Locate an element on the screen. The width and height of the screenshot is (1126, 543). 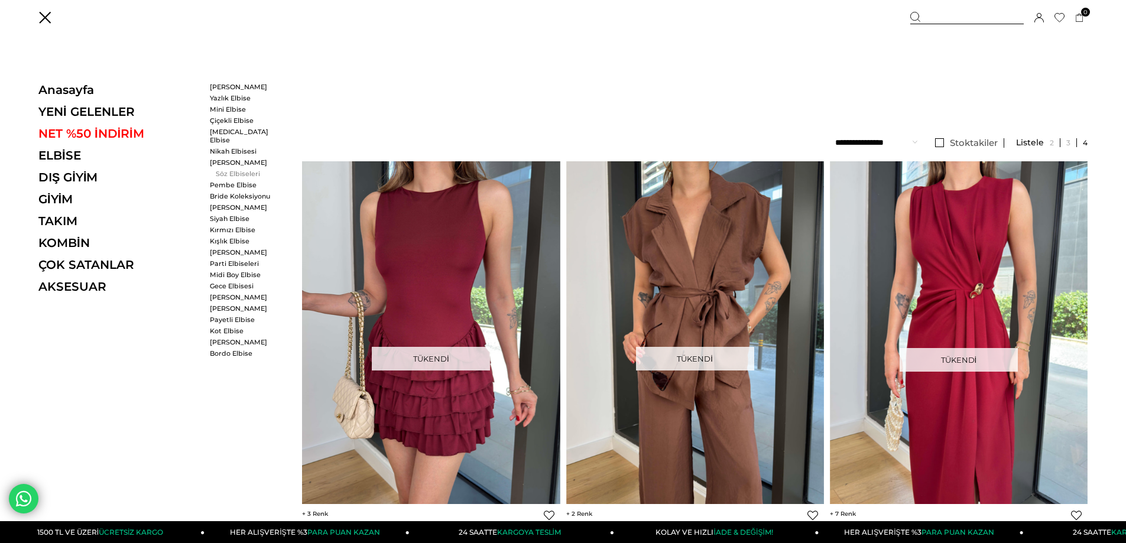
span: 2 is located at coordinates (579, 514).